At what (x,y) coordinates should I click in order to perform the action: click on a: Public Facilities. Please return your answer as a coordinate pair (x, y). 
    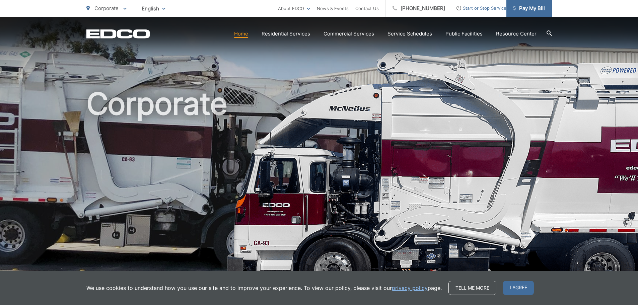
    Looking at the image, I should click on (464, 34).